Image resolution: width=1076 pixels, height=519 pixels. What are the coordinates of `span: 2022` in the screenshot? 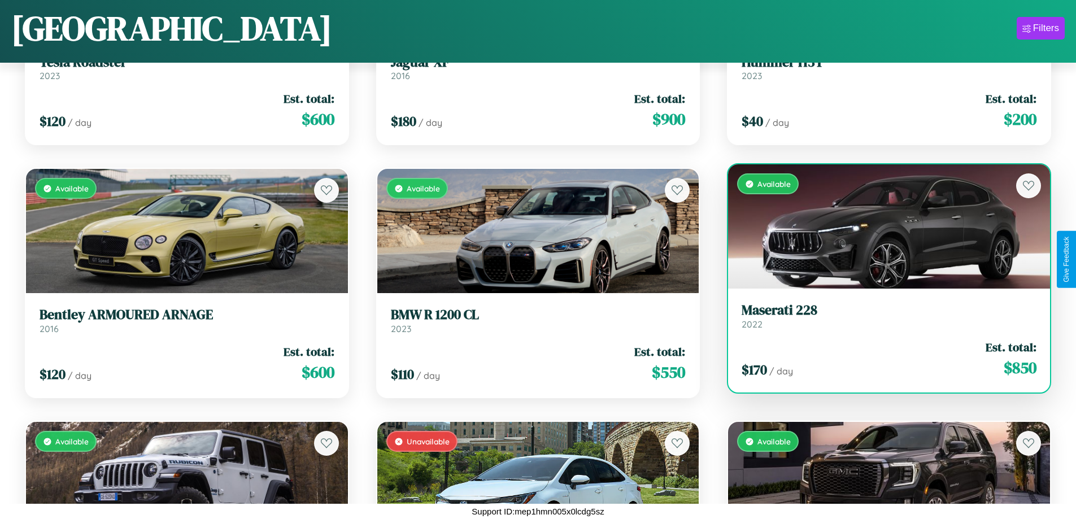 It's located at (752, 324).